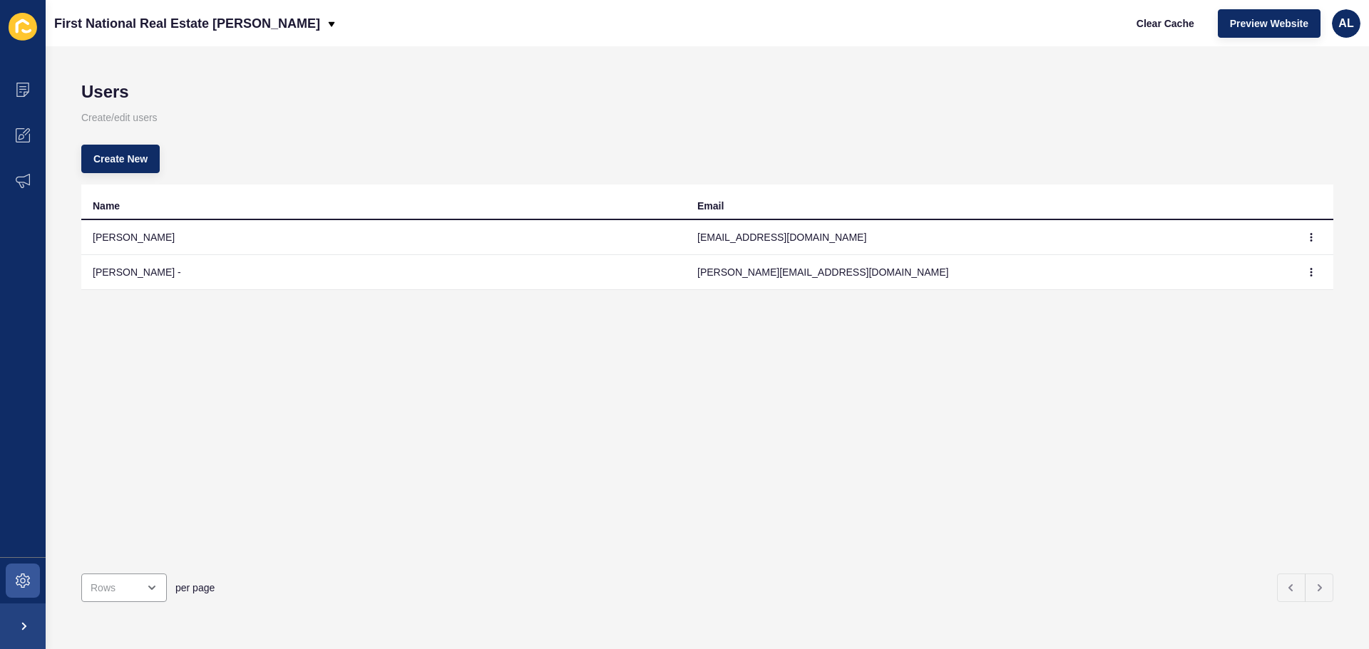  What do you see at coordinates (1165, 24) in the screenshot?
I see `span: Clear Cache` at bounding box center [1165, 24].